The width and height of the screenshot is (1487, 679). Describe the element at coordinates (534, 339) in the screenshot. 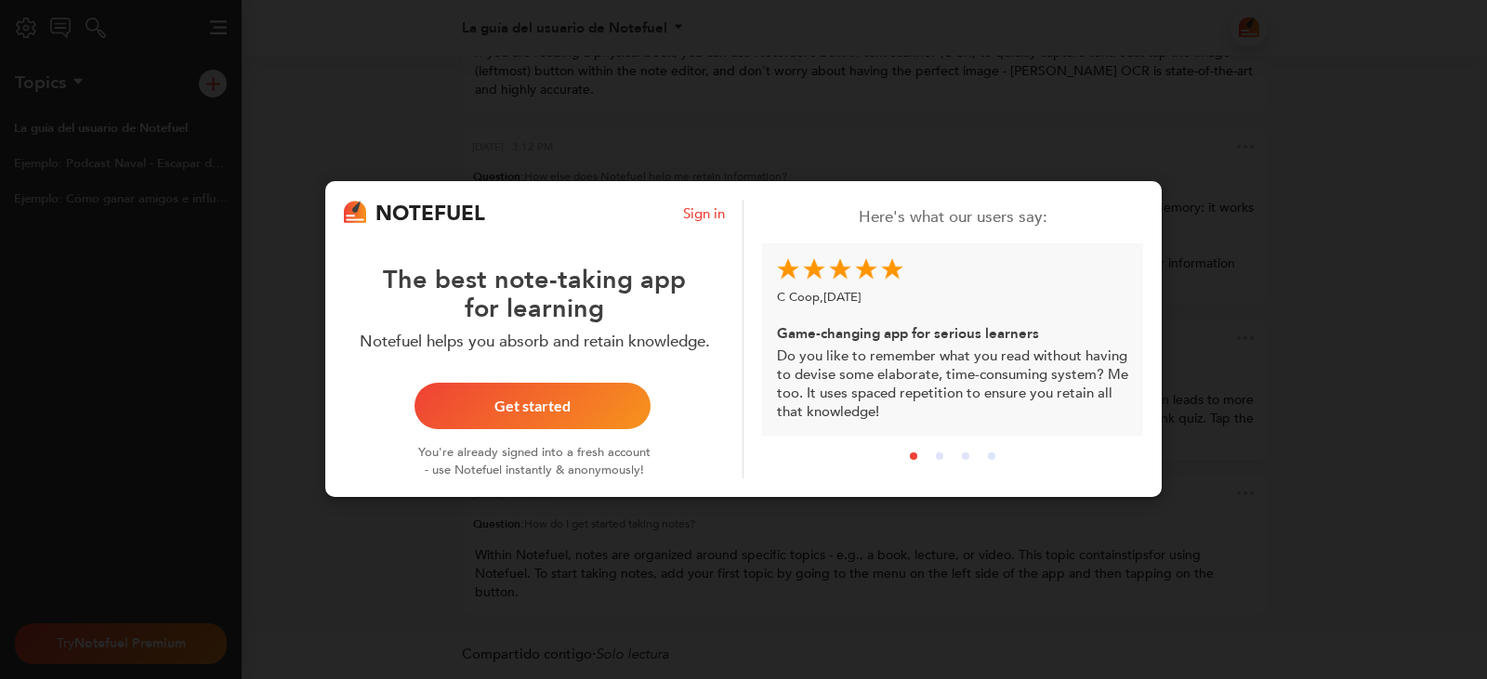

I see `div: Notefuel helps you absorb and retain knowledge.` at that location.